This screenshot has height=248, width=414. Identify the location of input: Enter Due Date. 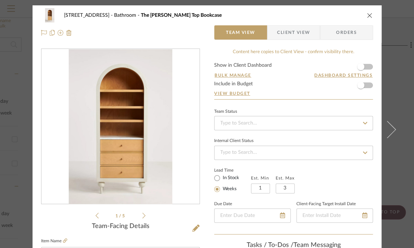
(252, 216).